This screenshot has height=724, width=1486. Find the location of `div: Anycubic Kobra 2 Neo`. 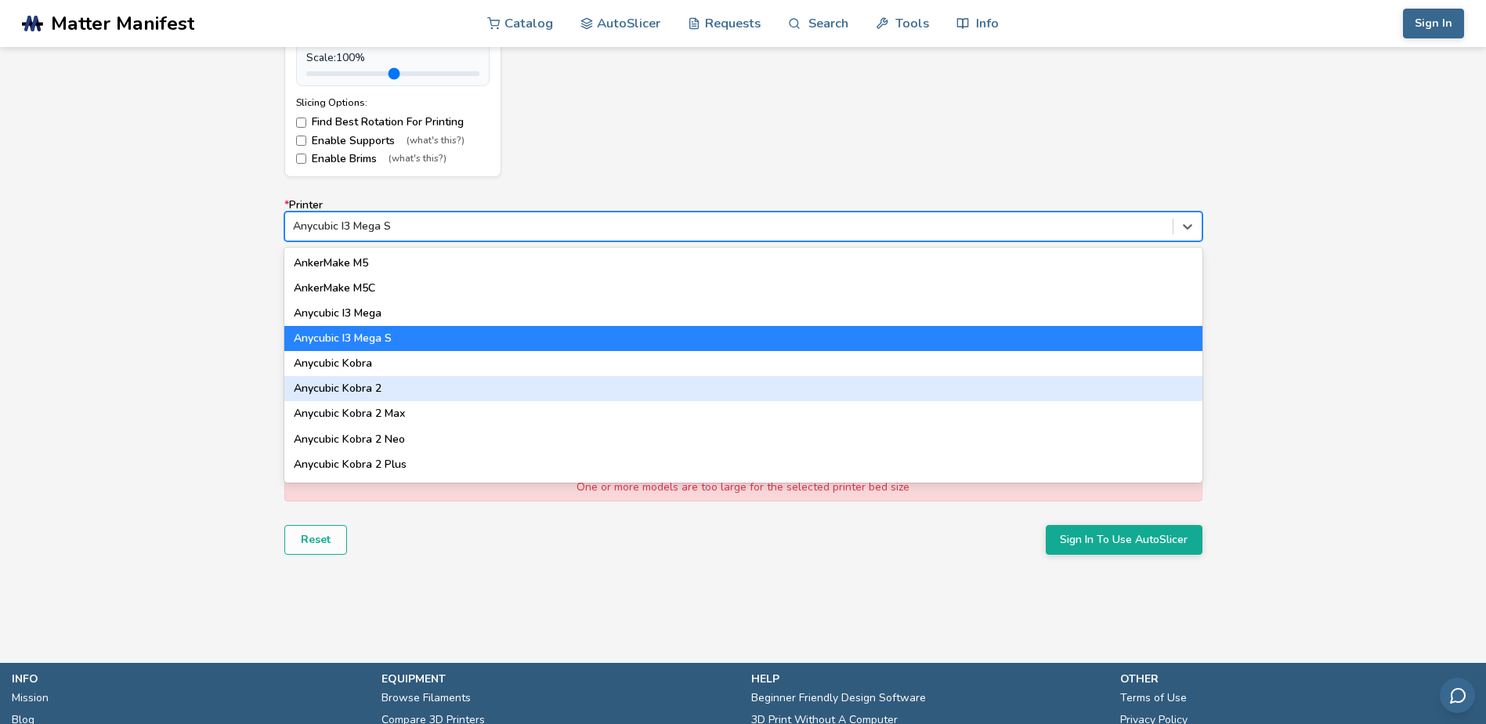

div: Anycubic Kobra 2 Neo is located at coordinates (743, 439).